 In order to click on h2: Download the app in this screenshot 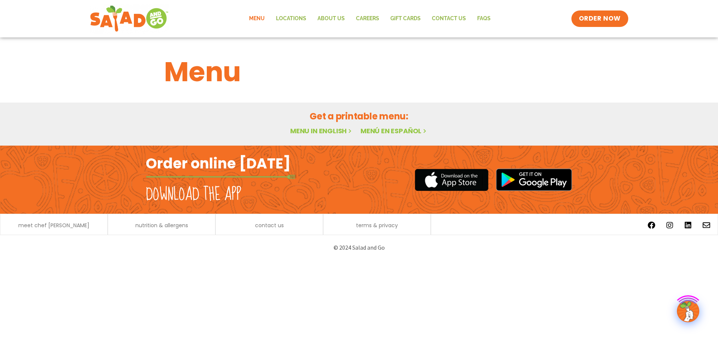, I will do `click(193, 194)`.